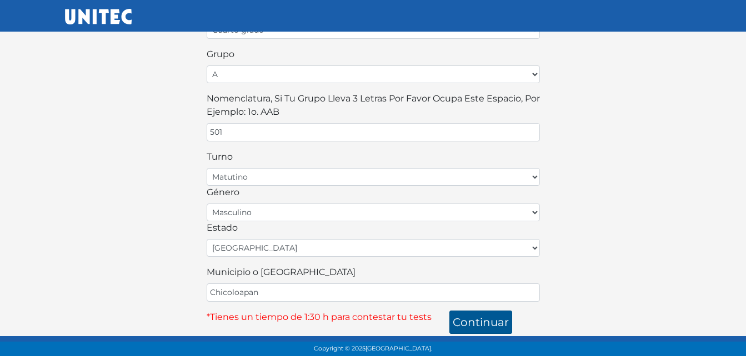  I want to click on input: ejemplo: N/A, so click(373, 132).